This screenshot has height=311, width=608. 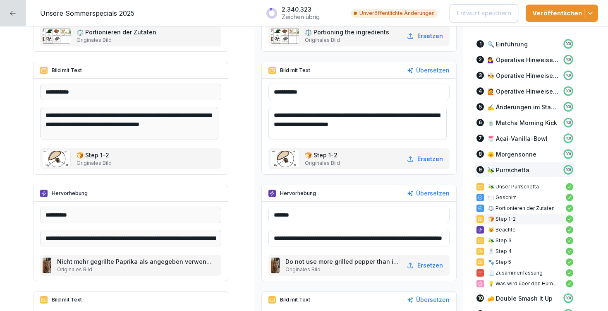 What do you see at coordinates (480, 138) in the screenshot?
I see `div: 7` at bounding box center [480, 138].